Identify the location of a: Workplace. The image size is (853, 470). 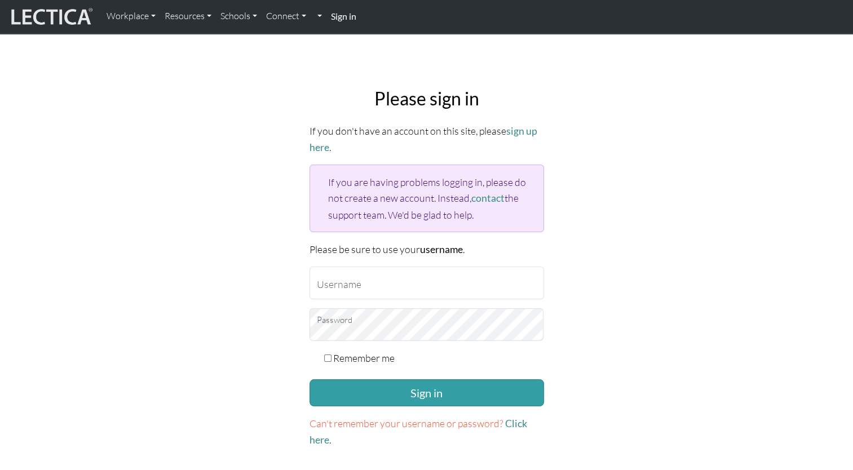
(131, 16).